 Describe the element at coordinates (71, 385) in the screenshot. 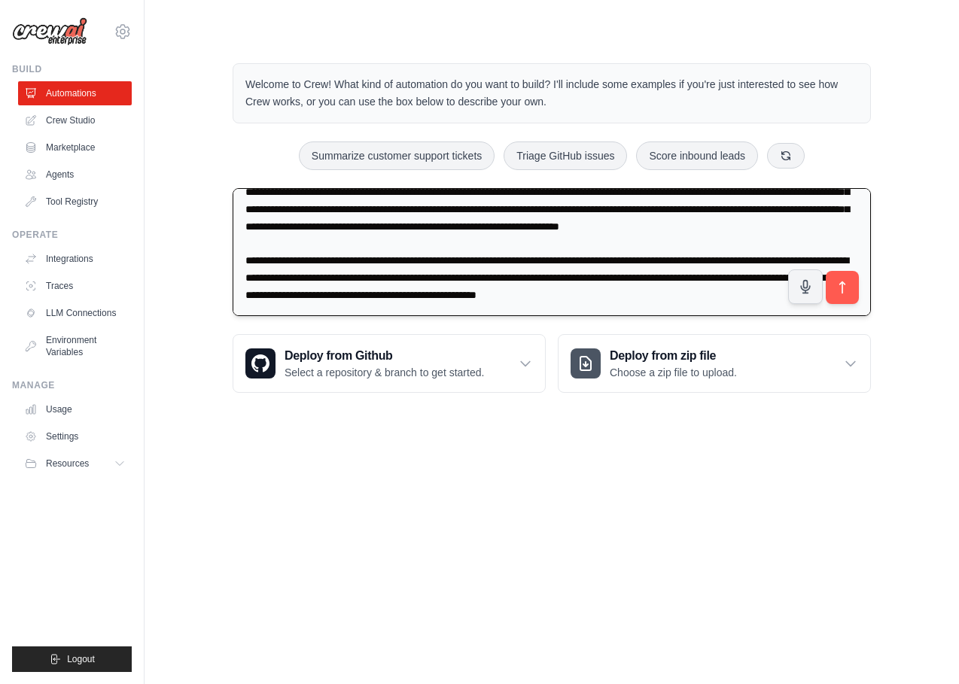

I see `div: Manage` at that location.